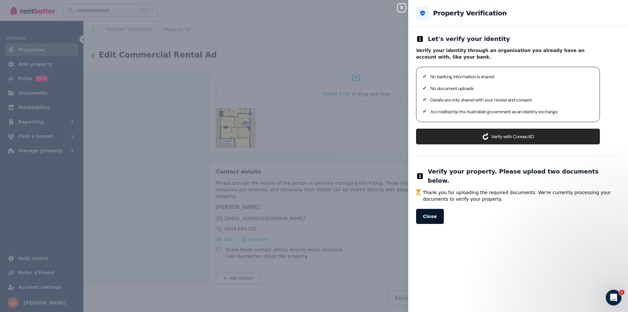 The image size is (628, 312). What do you see at coordinates (621, 292) in the screenshot?
I see `span: 1` at bounding box center [621, 292].